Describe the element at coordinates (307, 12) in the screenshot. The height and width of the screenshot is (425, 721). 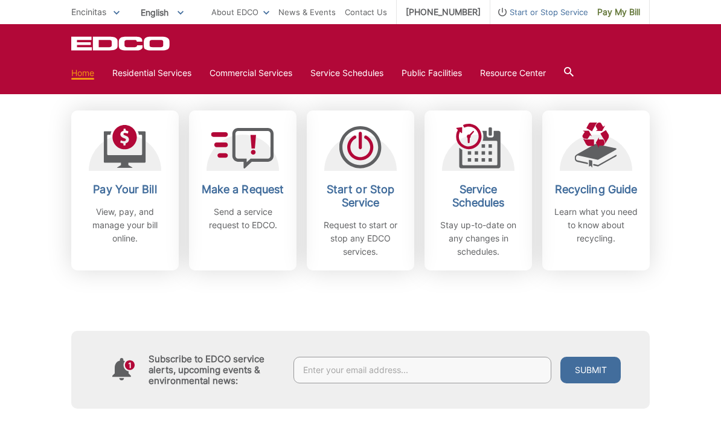
I see `a: News & Events` at that location.